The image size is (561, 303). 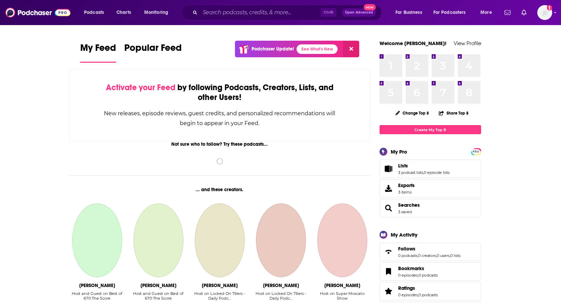 What do you see at coordinates (342, 296) in the screenshot?
I see `div: Host on Super Moscato Show` at bounding box center [342, 296].